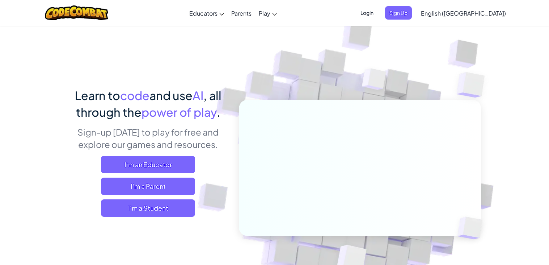  Describe the element at coordinates (198, 95) in the screenshot. I see `span: AI` at that location.